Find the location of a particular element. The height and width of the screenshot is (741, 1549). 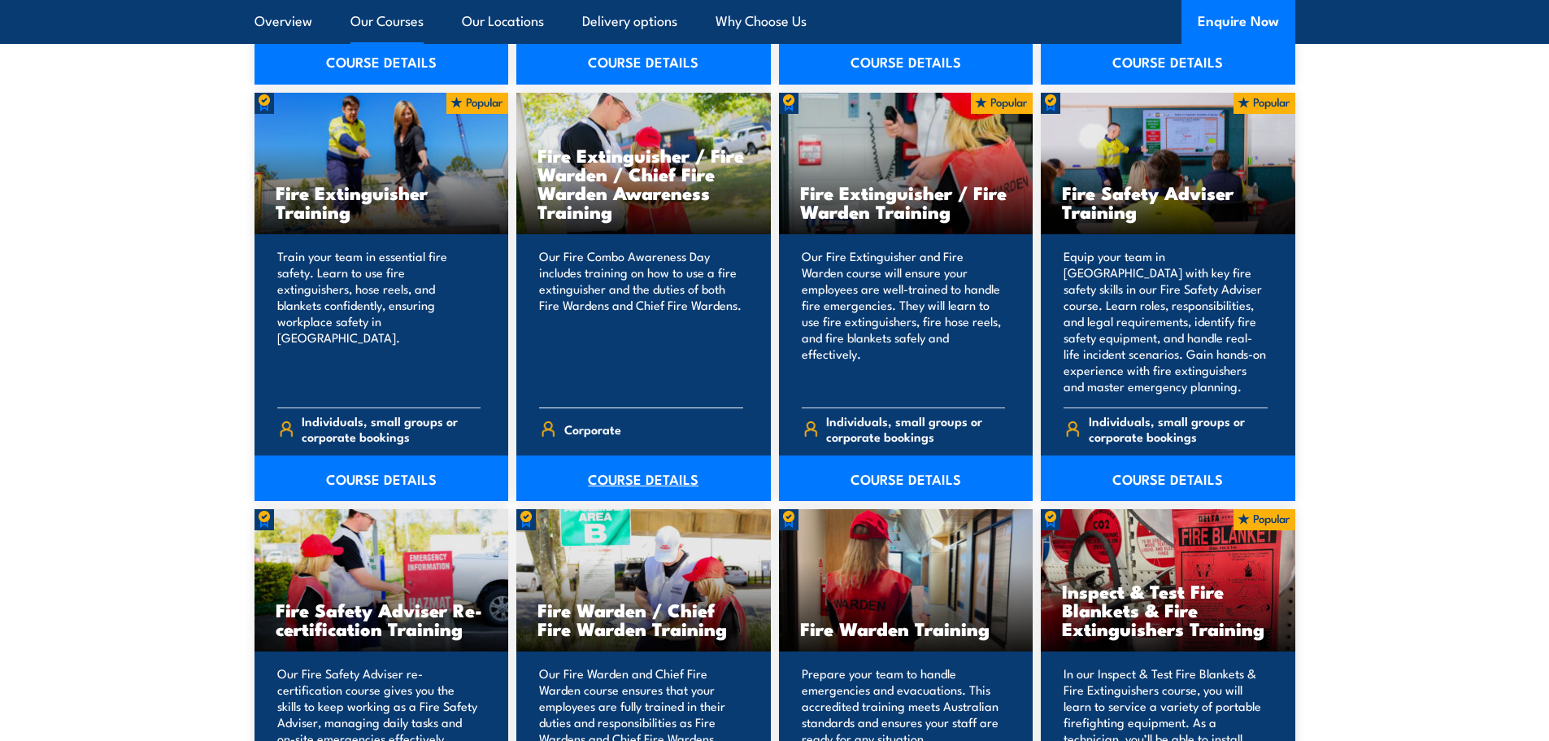

h3: Inspect & Test Fire Blankets & Fire Extinguishers Training is located at coordinates (1167, 609).